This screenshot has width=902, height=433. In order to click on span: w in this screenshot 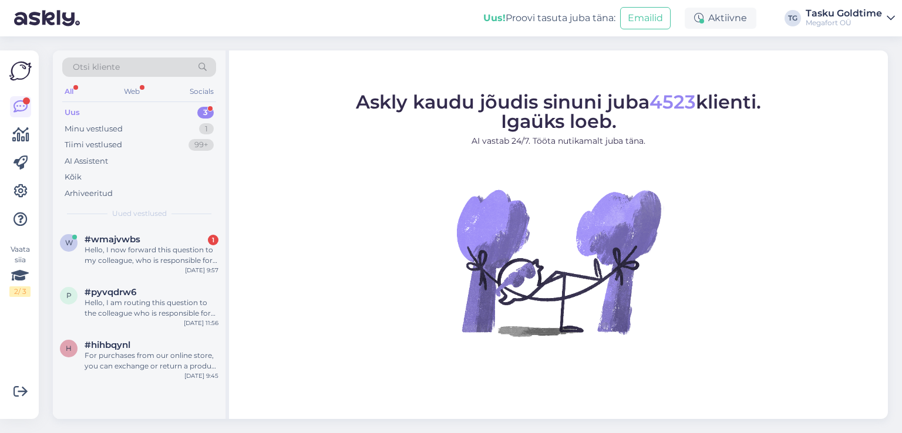, I will do `click(69, 242)`.